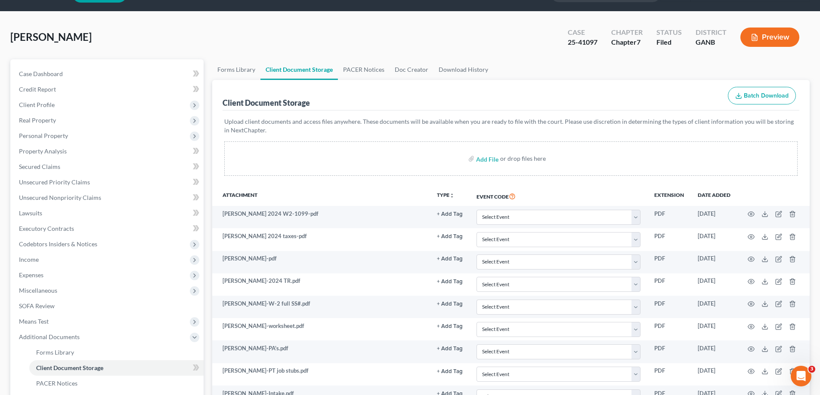  Describe the element at coordinates (34, 321) in the screenshot. I see `span: Means Test` at that location.